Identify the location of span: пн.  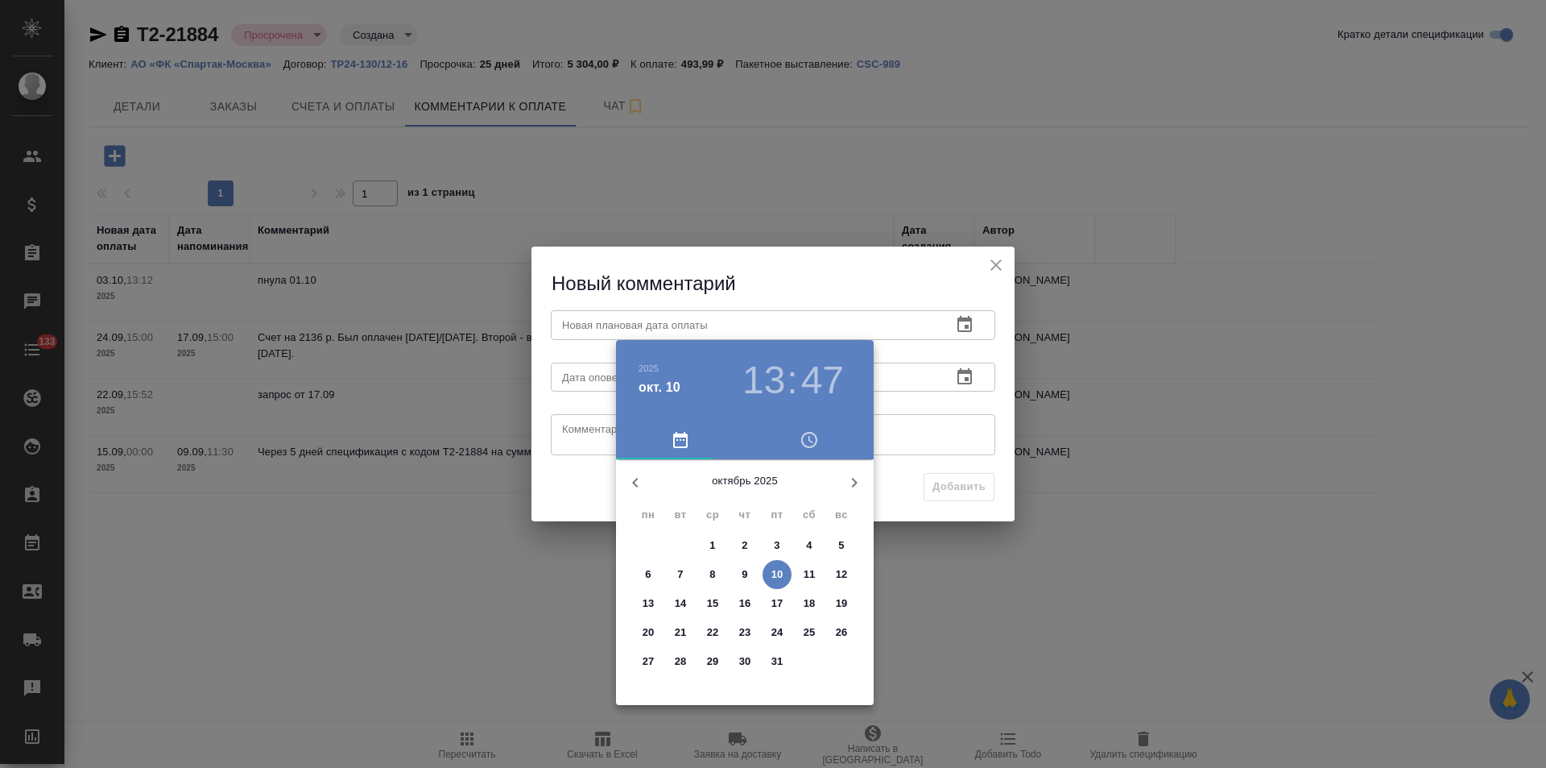
(648, 515).